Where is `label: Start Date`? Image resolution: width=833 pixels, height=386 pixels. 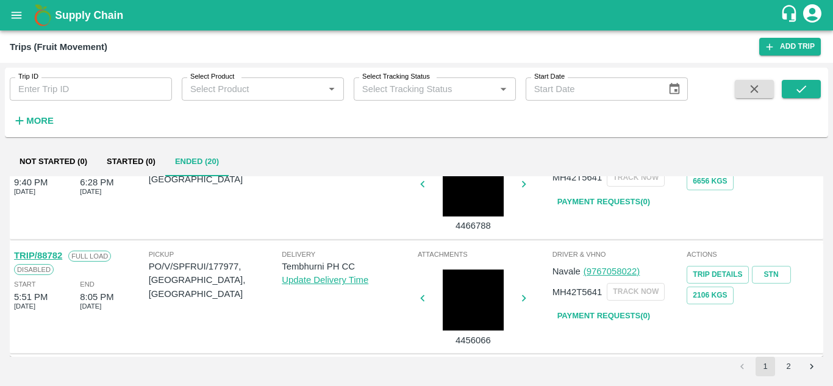
label: Start Date is located at coordinates (549, 77).